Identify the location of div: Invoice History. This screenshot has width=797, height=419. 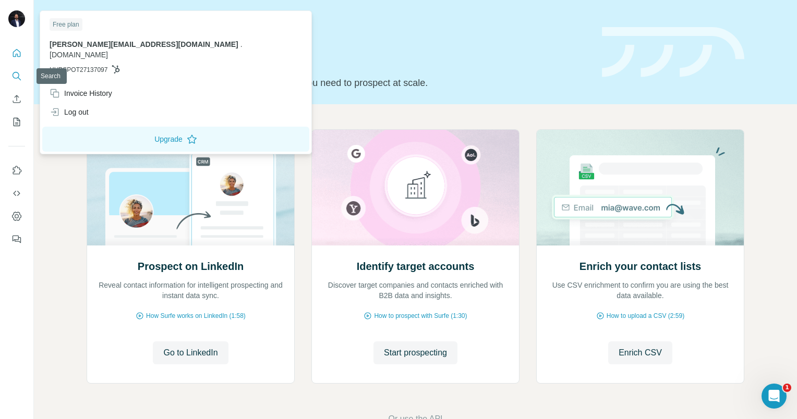
(81, 93).